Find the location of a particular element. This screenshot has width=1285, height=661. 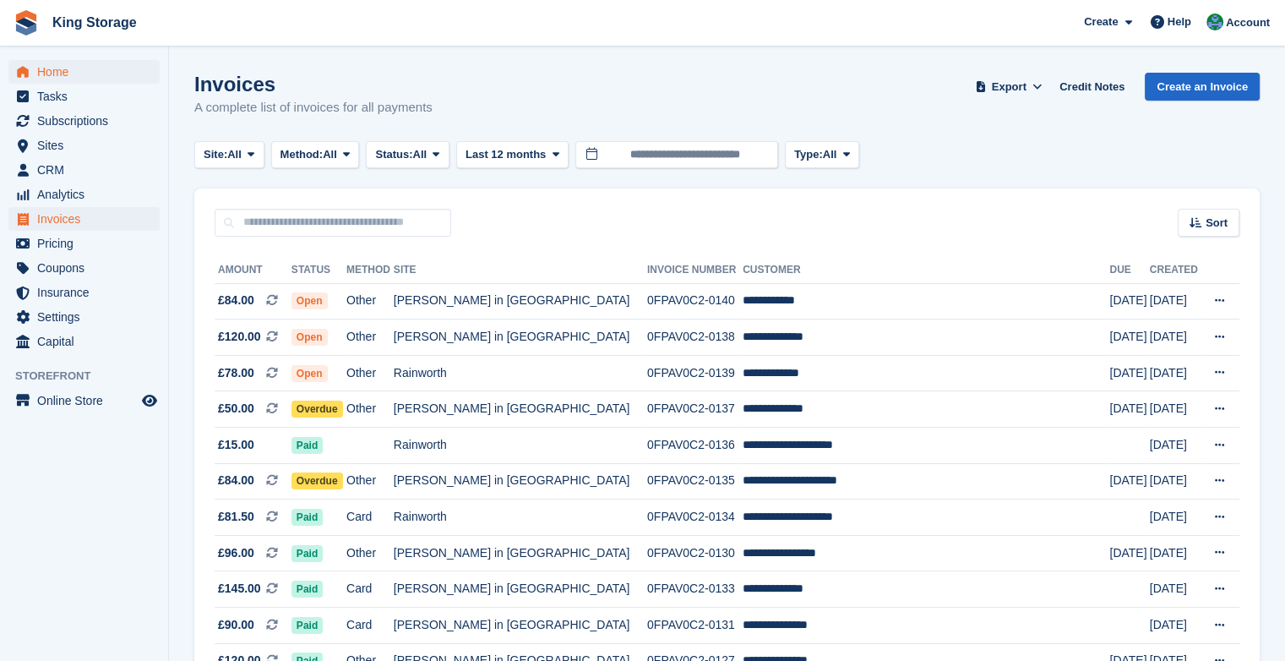

span: Invoices is located at coordinates (88, 219).